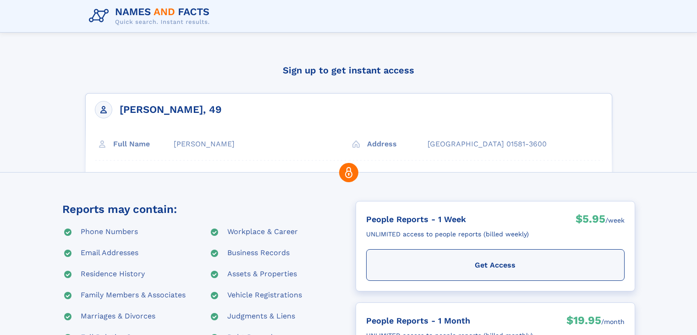 Image resolution: width=697 pixels, height=335 pixels. What do you see at coordinates (450, 320) in the screenshot?
I see `div: People Reports - 1 Month` at bounding box center [450, 320].